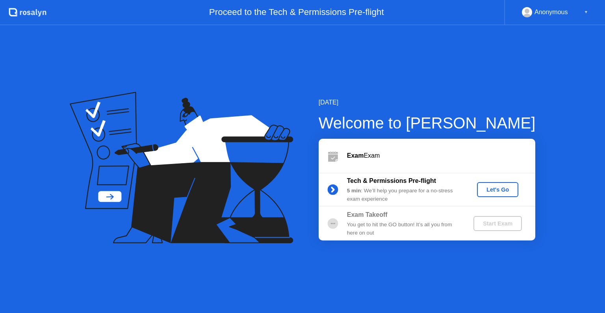 Image resolution: width=605 pixels, height=313 pixels. Describe the element at coordinates (497, 223) in the screenshot. I see `div: Start Exam` at that location.